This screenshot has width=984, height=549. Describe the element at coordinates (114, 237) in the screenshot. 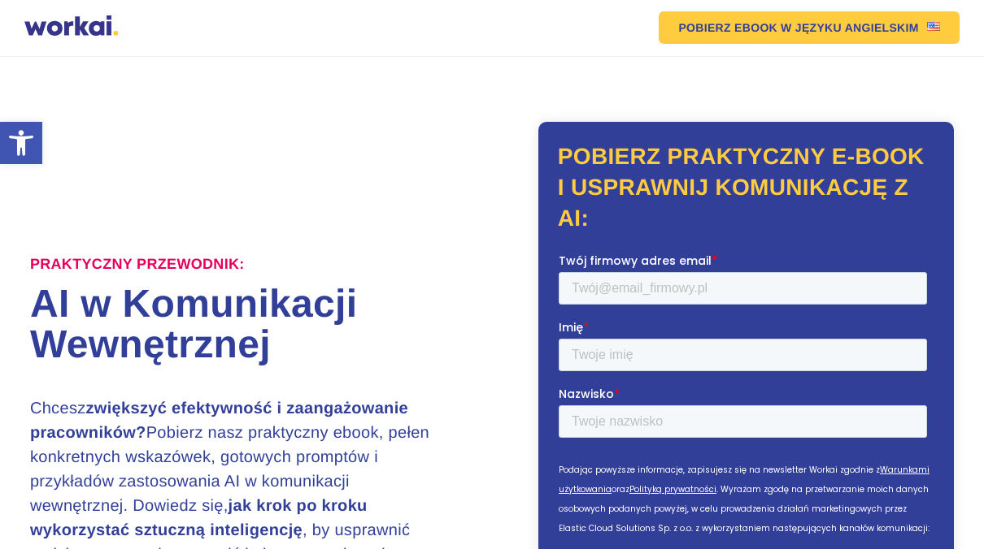

I see `a: Polityką prywatności` at that location.